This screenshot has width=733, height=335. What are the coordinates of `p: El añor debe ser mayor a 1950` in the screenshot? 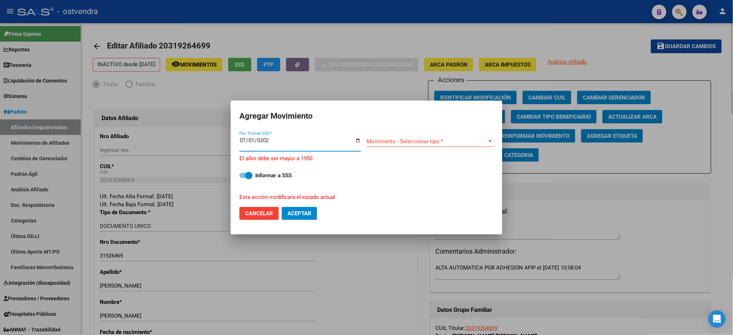 It's located at (300, 158).